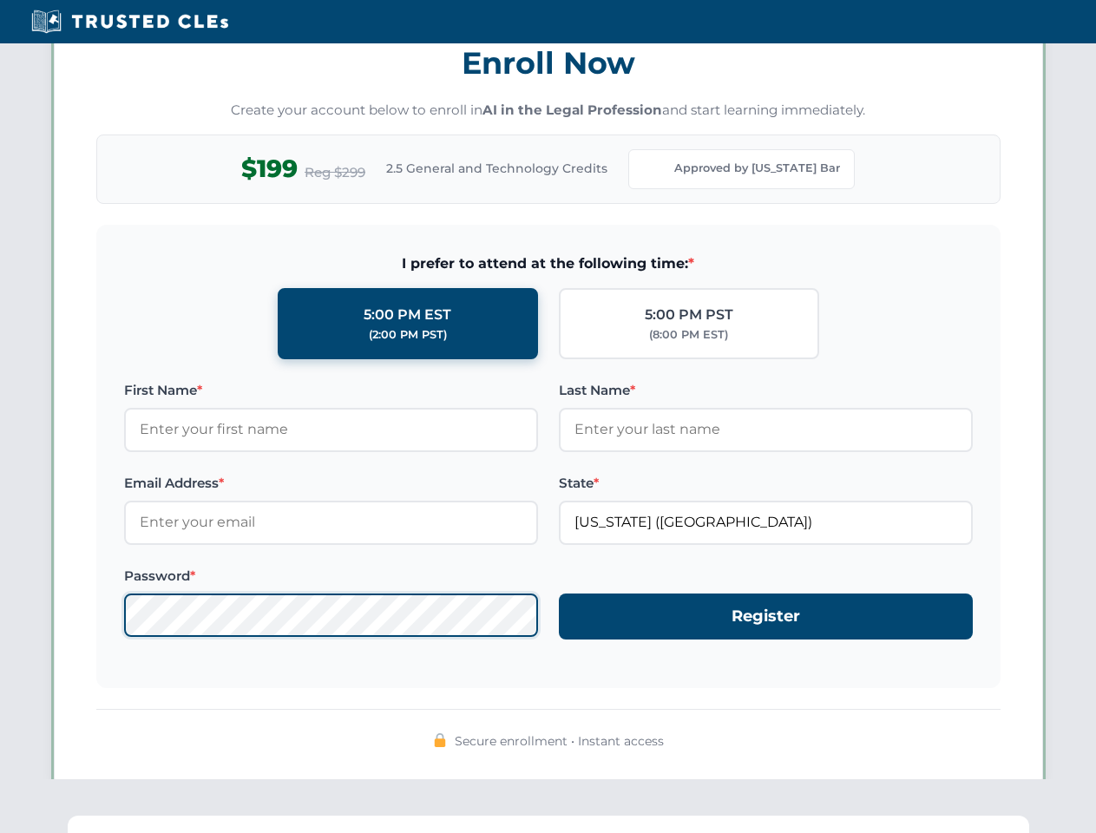 The width and height of the screenshot is (1096, 833). Describe the element at coordinates (549, 62) in the screenshot. I see `h3: Enroll Now` at that location.